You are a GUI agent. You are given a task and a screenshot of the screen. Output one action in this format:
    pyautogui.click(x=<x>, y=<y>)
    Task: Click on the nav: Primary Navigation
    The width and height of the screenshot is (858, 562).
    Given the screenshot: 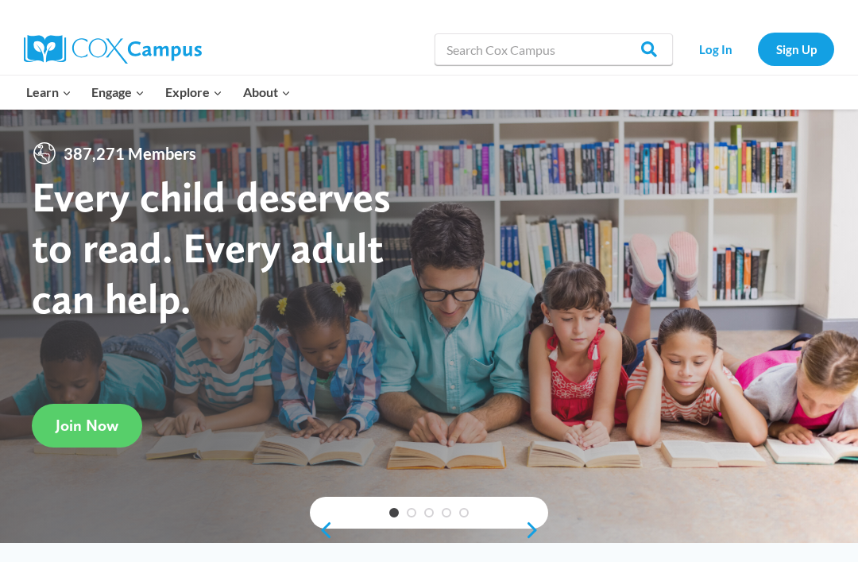 What is the action you would take?
    pyautogui.click(x=158, y=92)
    